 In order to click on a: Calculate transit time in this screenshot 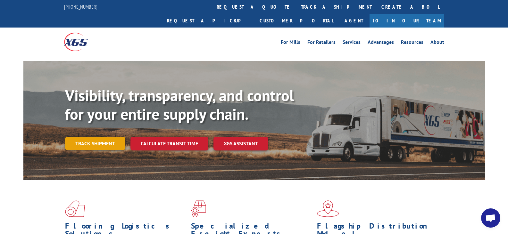, I will do `click(169, 144)`.